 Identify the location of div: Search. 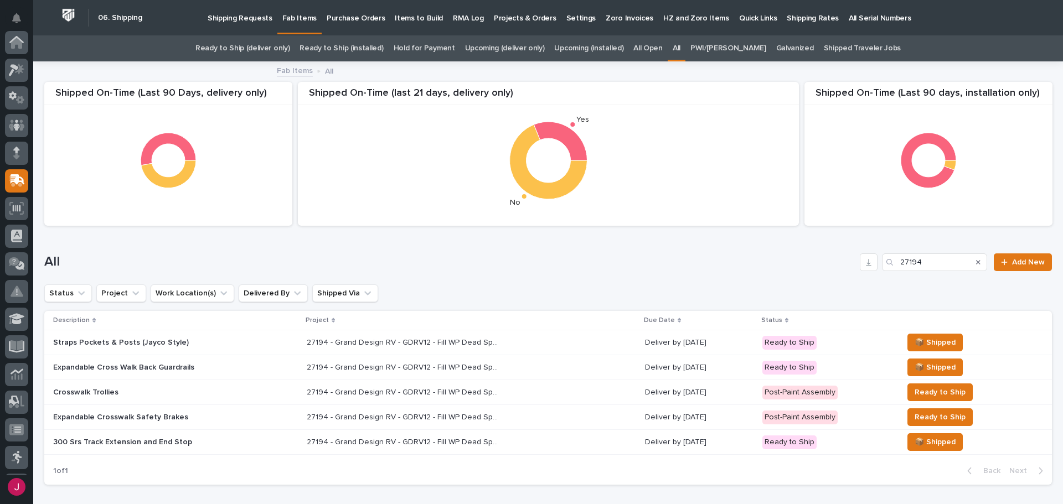
(935, 262).